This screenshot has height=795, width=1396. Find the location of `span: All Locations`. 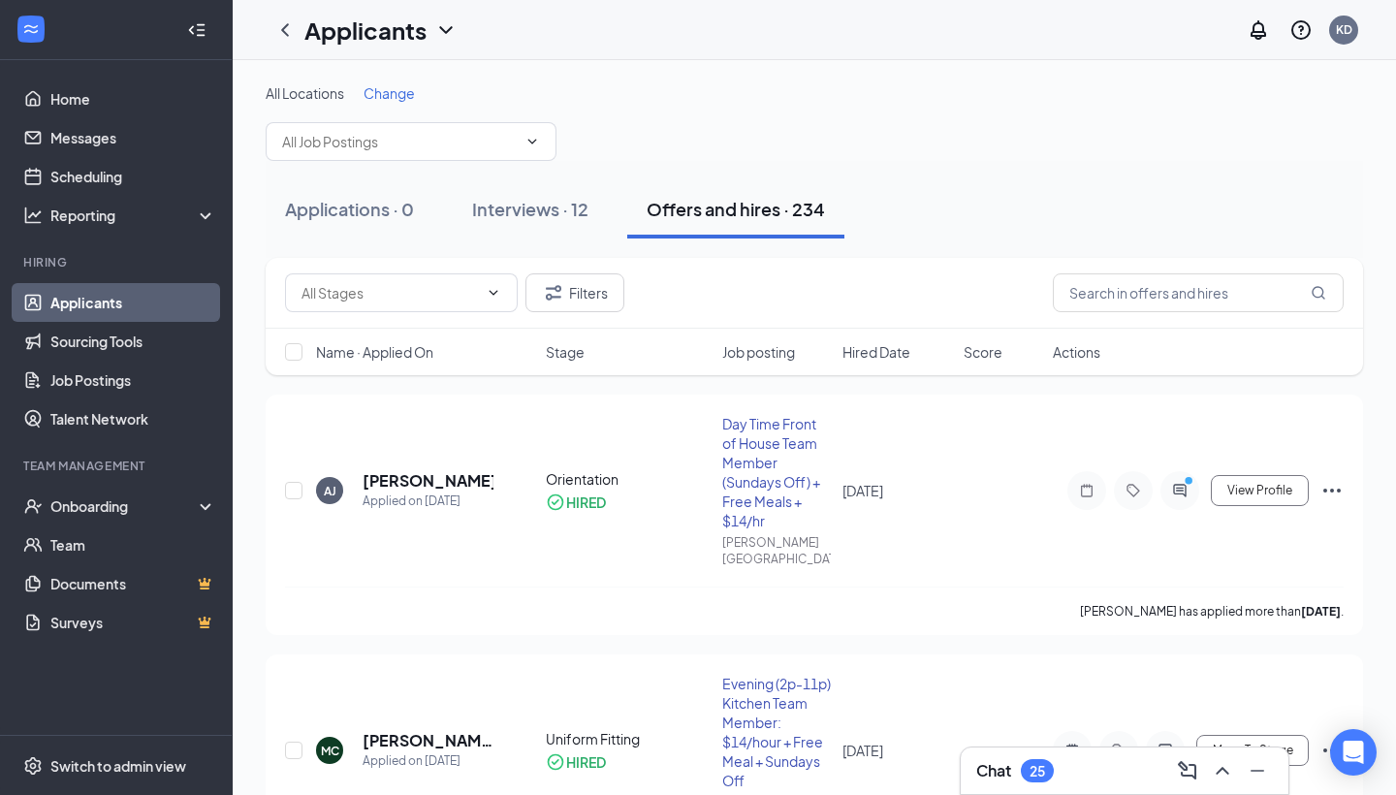

span: All Locations is located at coordinates (304, 93).